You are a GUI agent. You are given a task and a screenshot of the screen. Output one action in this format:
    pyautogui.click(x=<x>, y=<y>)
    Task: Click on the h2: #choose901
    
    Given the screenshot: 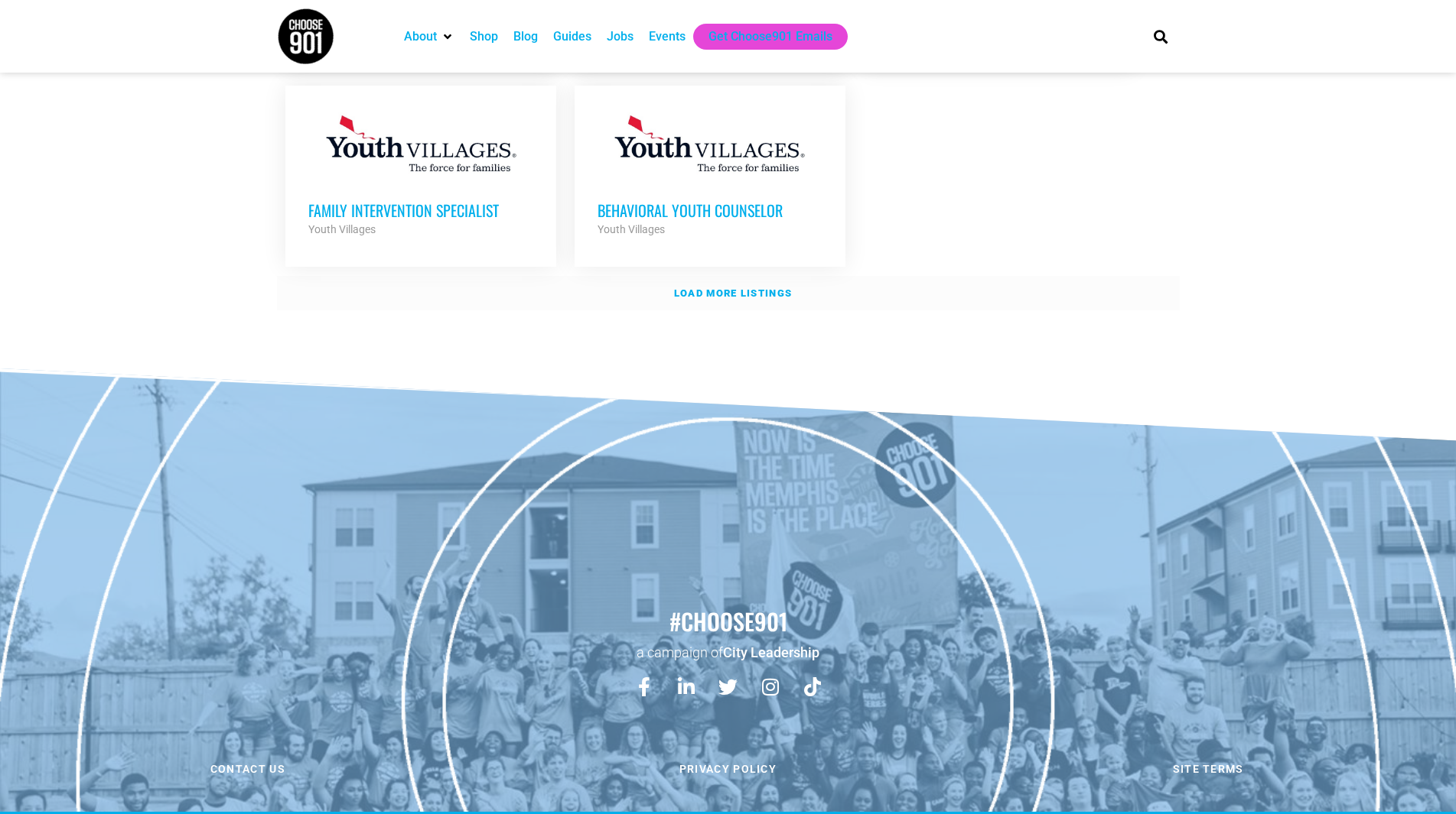 What is the action you would take?
    pyautogui.click(x=727, y=622)
    